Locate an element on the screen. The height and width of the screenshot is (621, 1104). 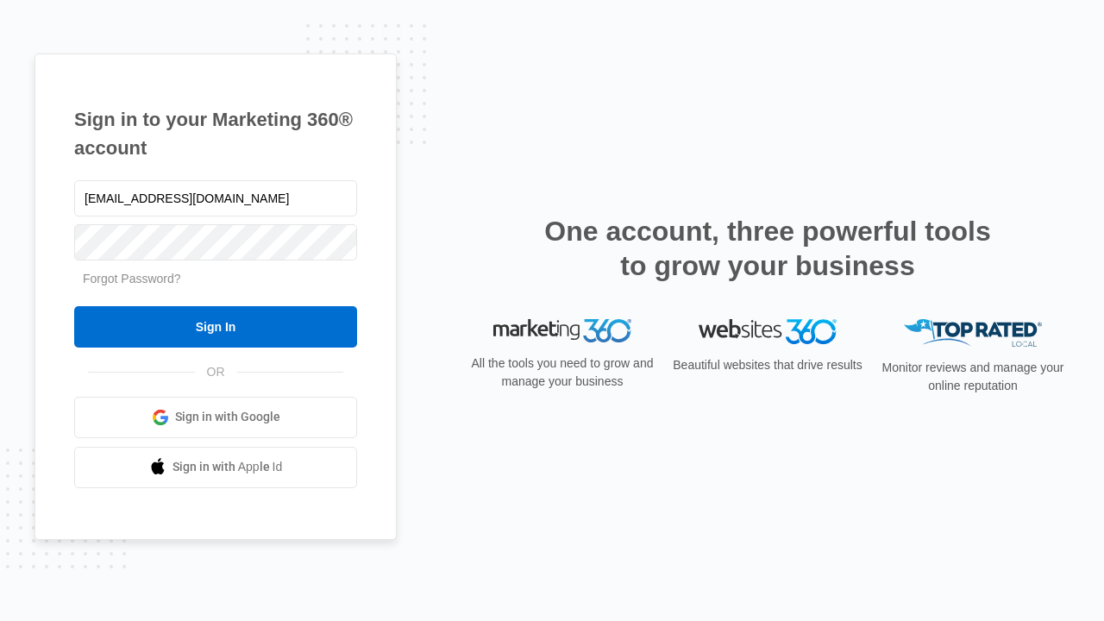
input: Email is located at coordinates (216, 198).